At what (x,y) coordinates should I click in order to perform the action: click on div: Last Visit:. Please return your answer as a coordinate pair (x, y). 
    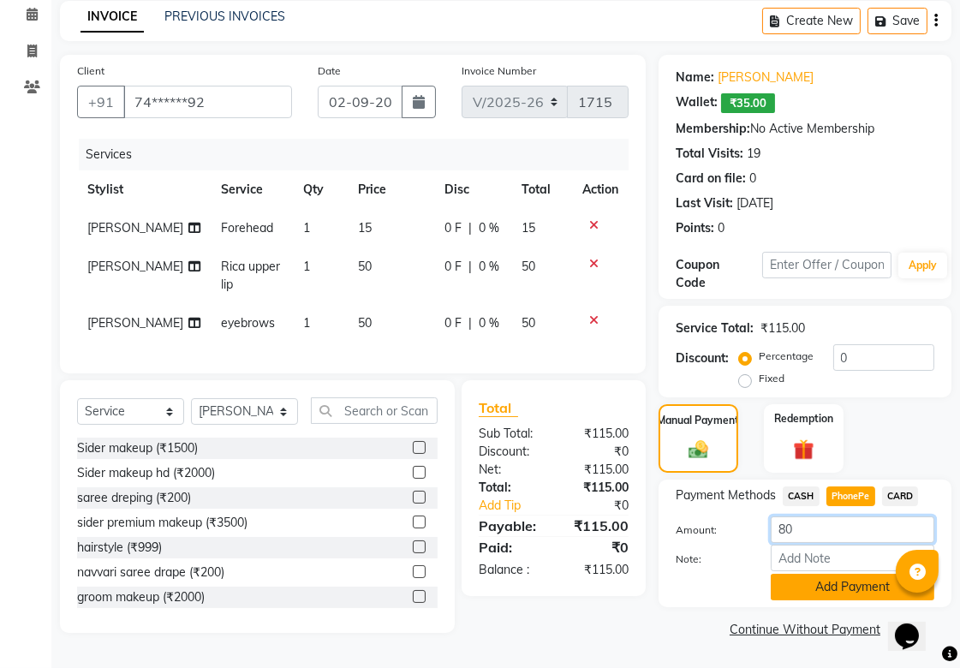
    Looking at the image, I should click on (704, 203).